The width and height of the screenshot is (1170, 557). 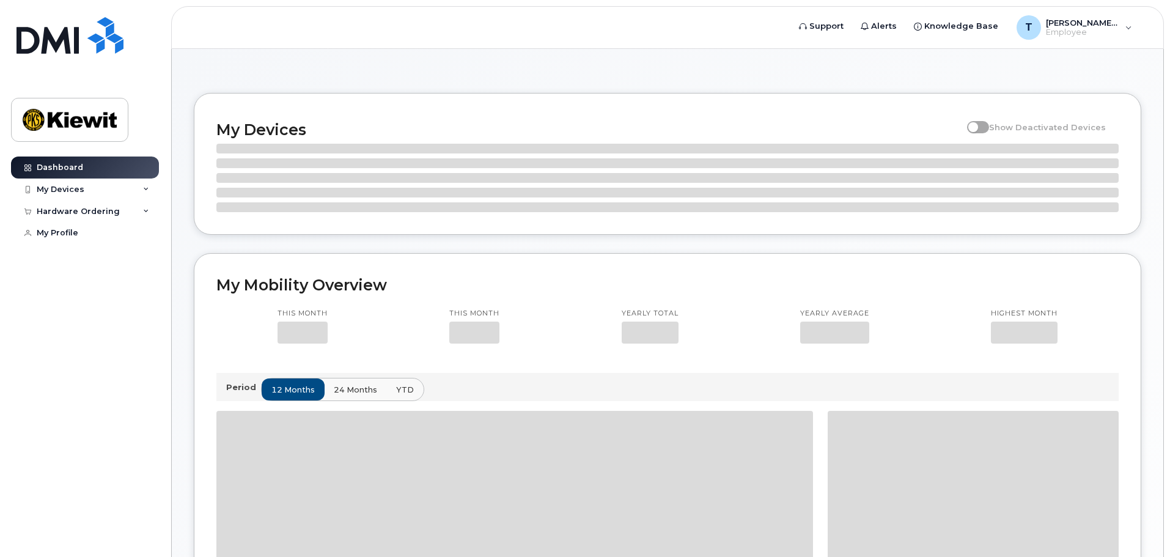 I want to click on p: Highest month, so click(x=1024, y=314).